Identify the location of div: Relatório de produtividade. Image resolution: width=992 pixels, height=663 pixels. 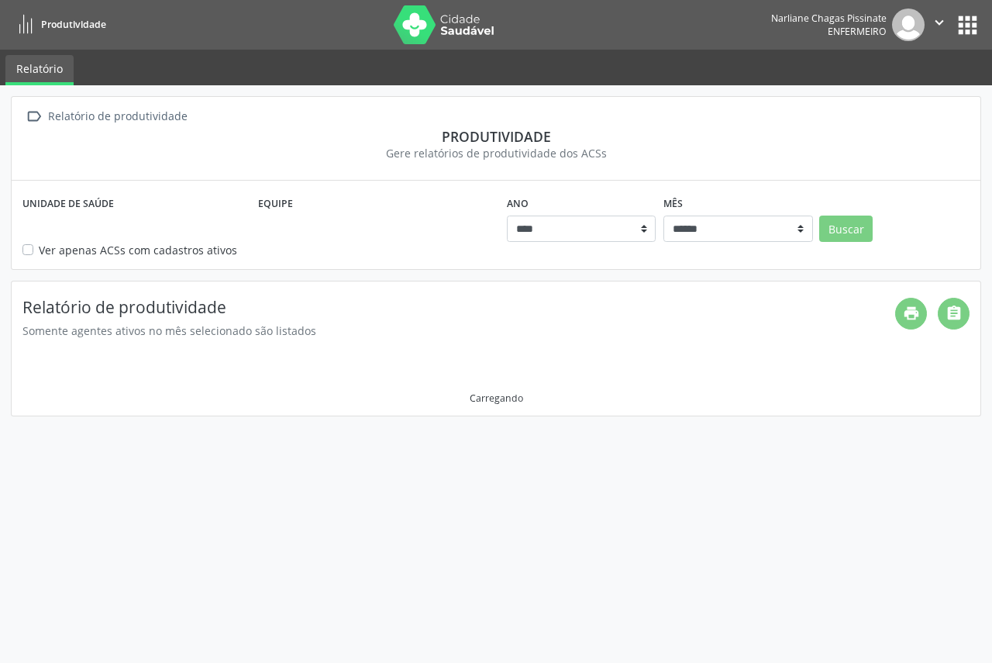
(117, 116).